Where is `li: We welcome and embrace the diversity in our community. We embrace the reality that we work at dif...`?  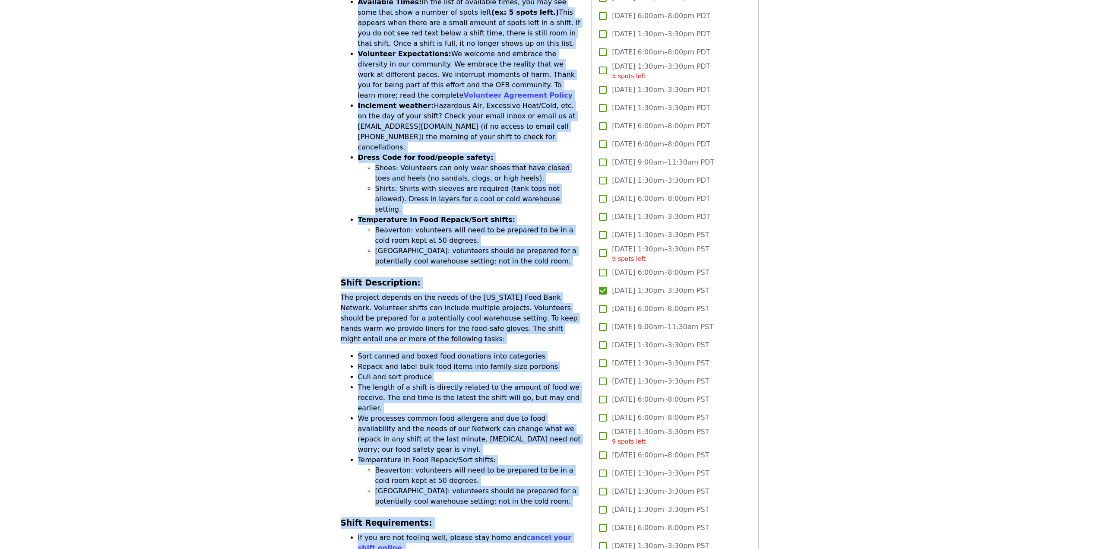 li: We welcome and embrace the diversity in our community. We embrace the reality that we work at dif... is located at coordinates (469, 75).